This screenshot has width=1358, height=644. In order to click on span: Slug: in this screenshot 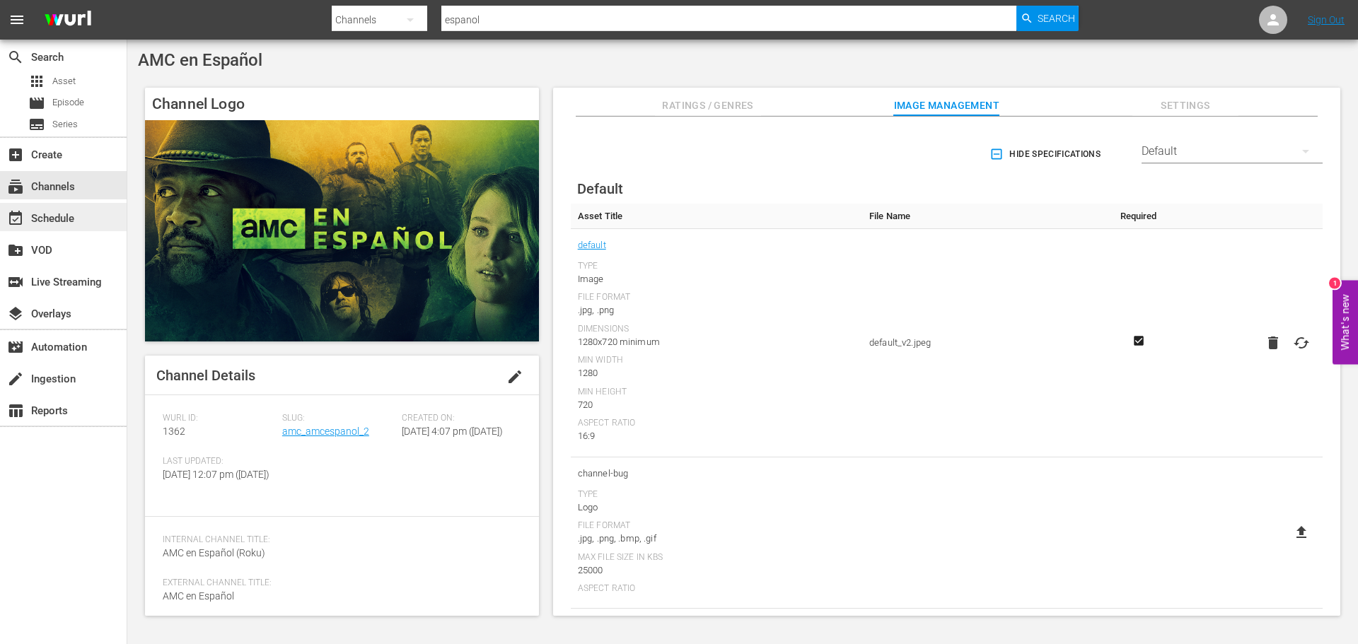, I will do `click(338, 419)`.